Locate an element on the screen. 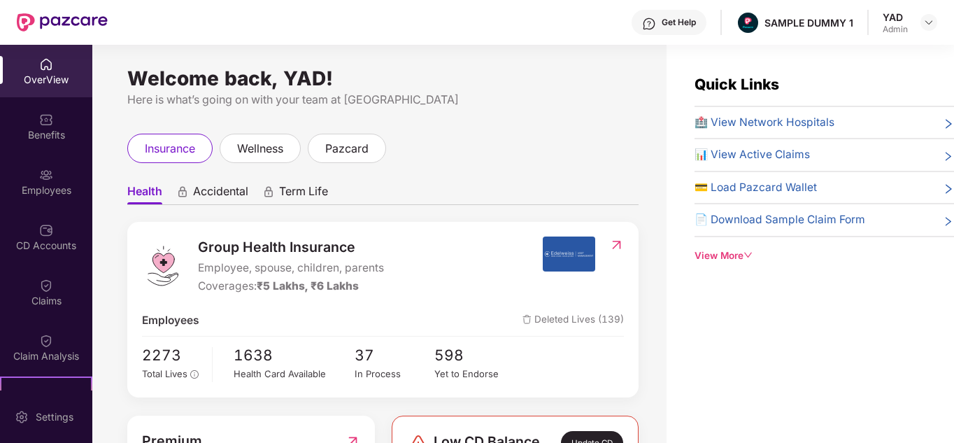 The height and width of the screenshot is (443, 954). span: info-circle is located at coordinates (194, 374).